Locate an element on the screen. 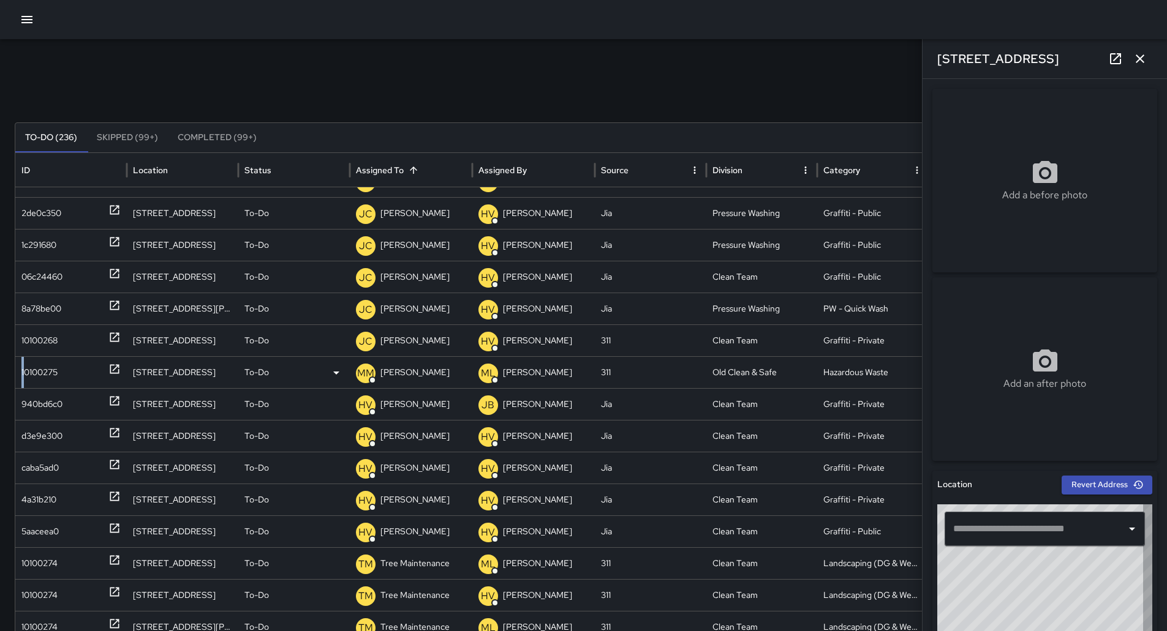 The height and width of the screenshot is (631, 1167). div: 950 Folsom Street is located at coordinates (182, 595).